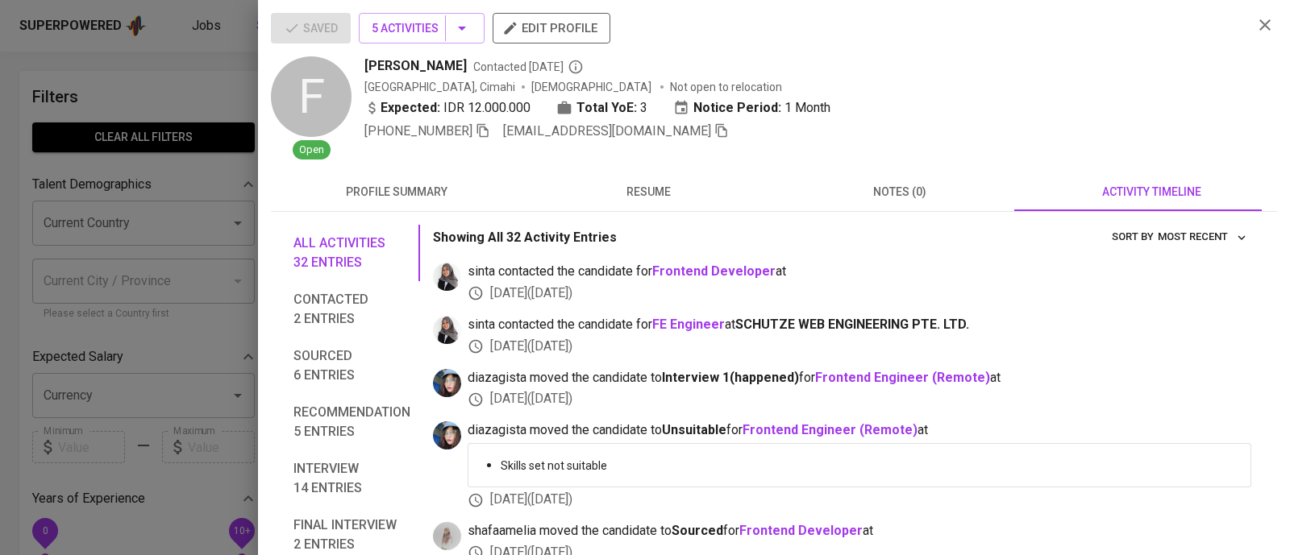 This screenshot has height=555, width=1290. What do you see at coordinates (551, 27) in the screenshot?
I see `a: edit profile` at bounding box center [551, 27].